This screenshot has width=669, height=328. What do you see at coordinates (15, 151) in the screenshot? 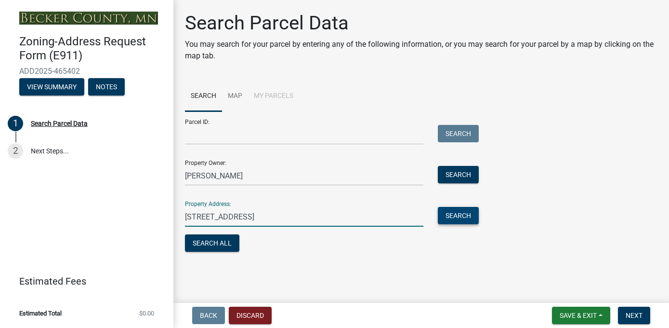
I see `div: 2` at bounding box center [15, 151].